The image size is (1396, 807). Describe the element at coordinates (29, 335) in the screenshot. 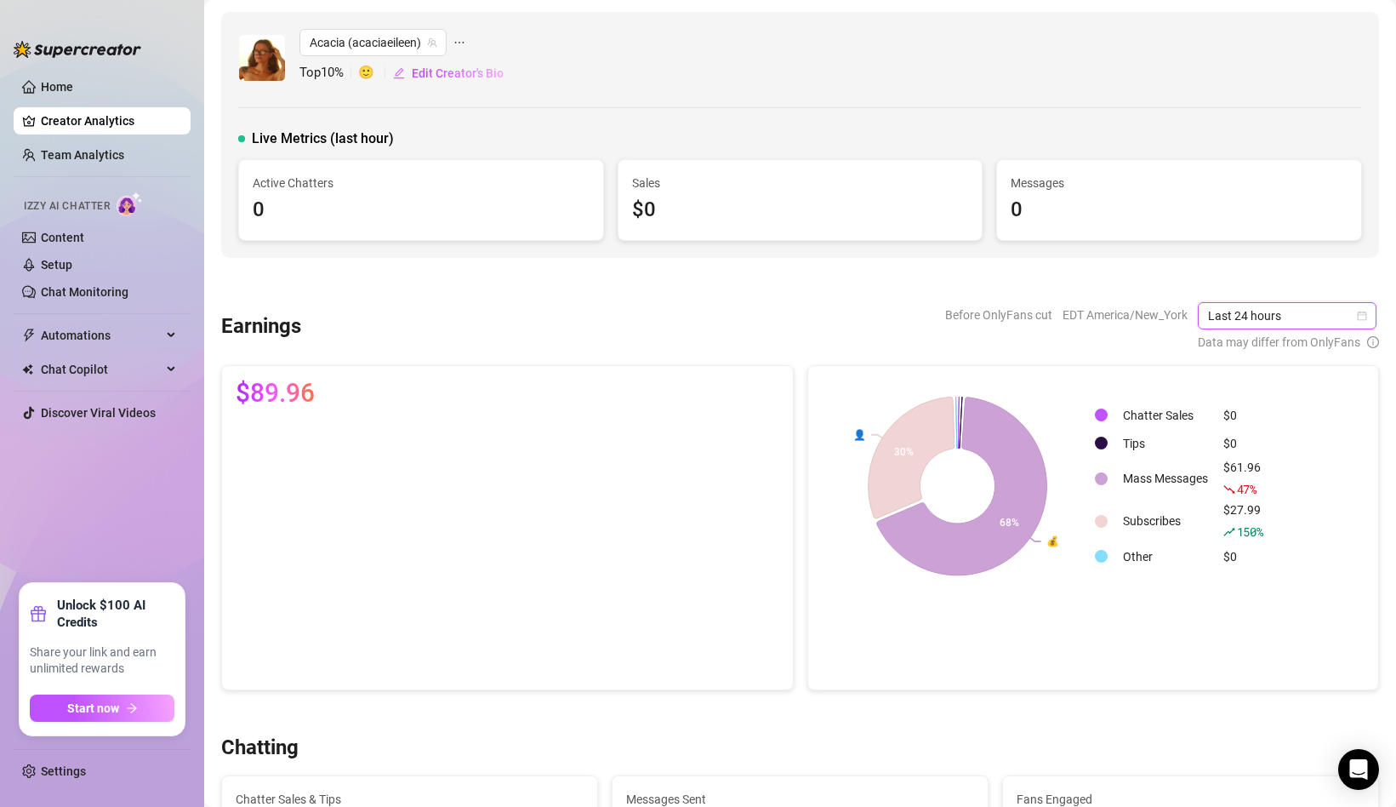

I see `span: thunderbolt` at that location.